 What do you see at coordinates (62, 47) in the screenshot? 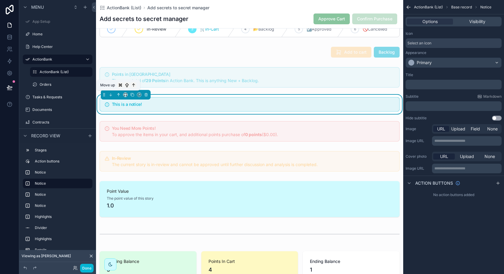
I see `label: Help Center` at bounding box center [62, 47].